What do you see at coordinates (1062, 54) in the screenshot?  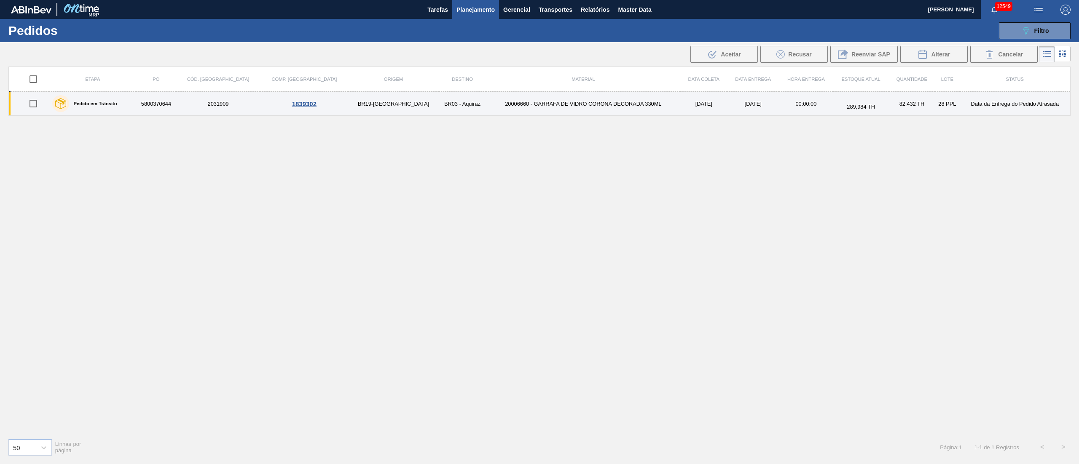 I see `div: Visão em Cards` at bounding box center [1062, 54].